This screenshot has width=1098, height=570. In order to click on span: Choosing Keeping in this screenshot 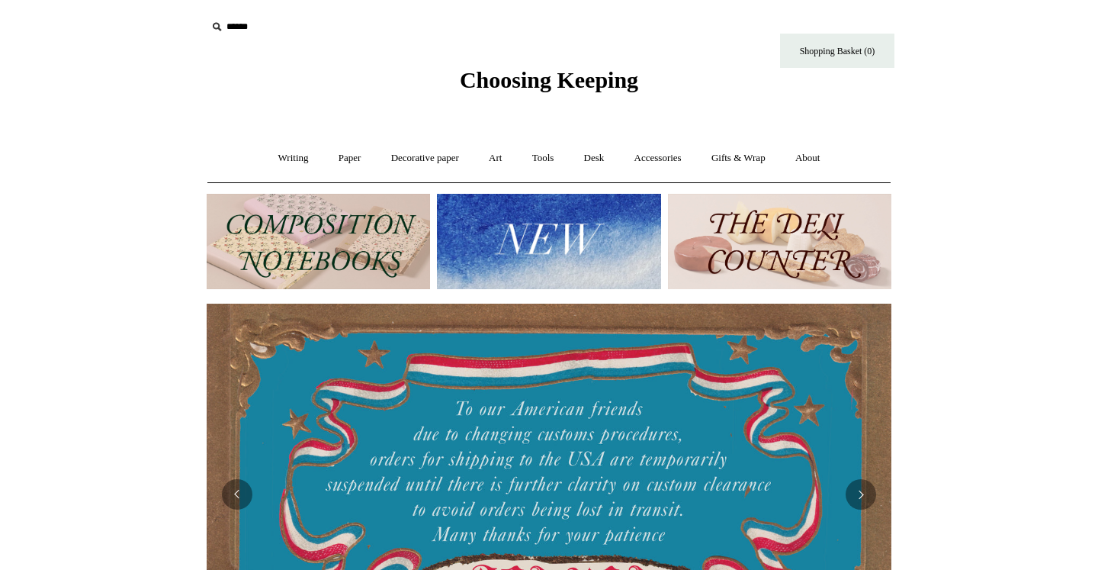, I will do `click(549, 79)`.